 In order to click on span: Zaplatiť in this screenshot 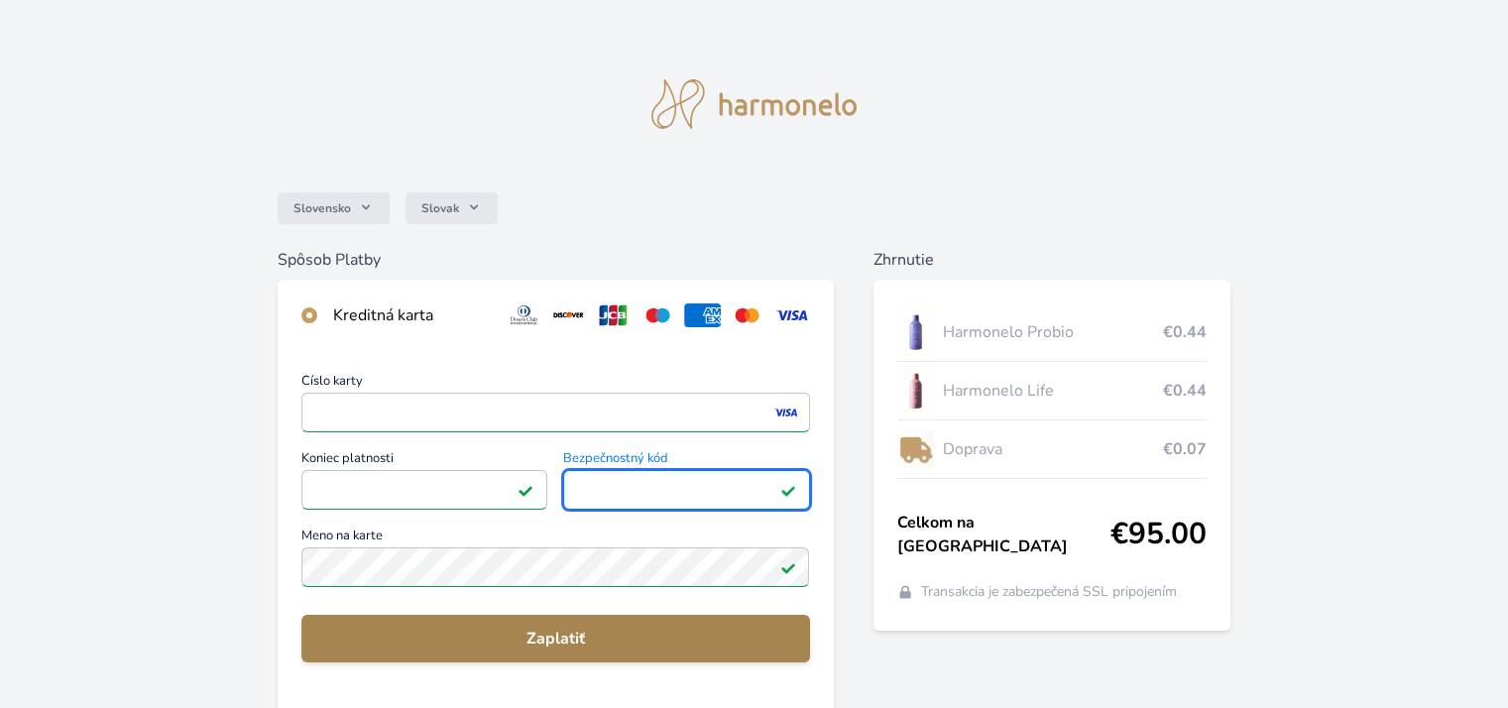, I will do `click(555, 638)`.